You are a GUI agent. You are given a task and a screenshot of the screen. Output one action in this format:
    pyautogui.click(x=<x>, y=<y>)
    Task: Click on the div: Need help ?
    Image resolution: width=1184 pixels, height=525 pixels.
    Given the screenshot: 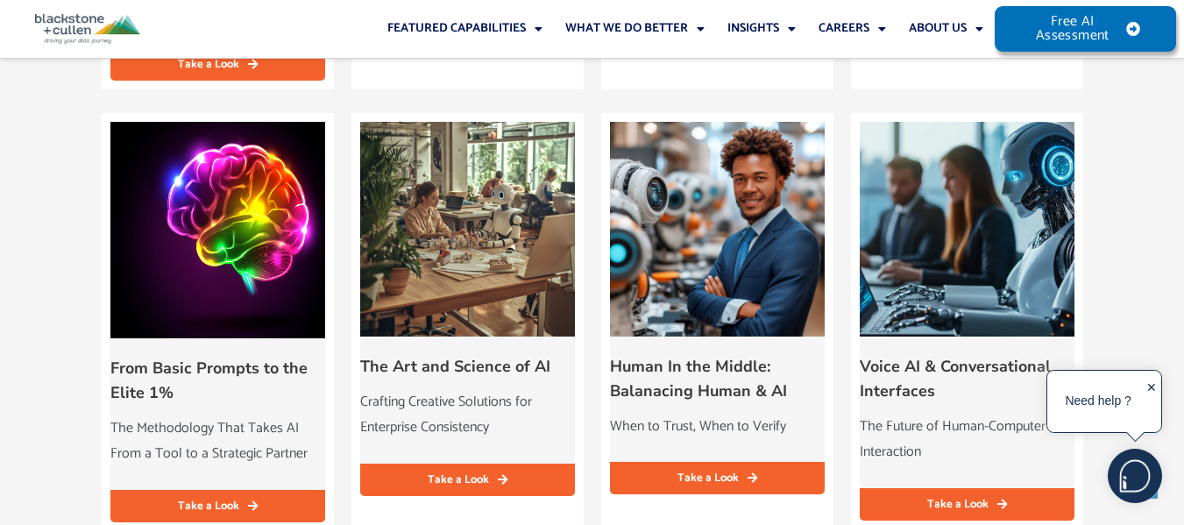 What is the action you would take?
    pyautogui.click(x=1098, y=401)
    